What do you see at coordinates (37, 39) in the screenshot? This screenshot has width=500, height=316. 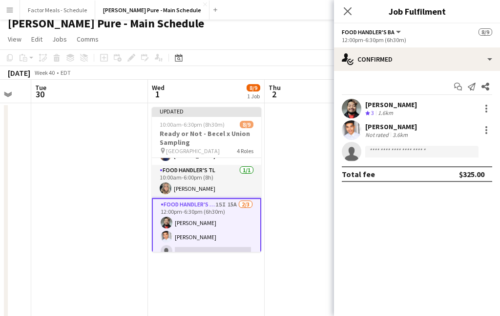 I see `span: Edit` at bounding box center [37, 39].